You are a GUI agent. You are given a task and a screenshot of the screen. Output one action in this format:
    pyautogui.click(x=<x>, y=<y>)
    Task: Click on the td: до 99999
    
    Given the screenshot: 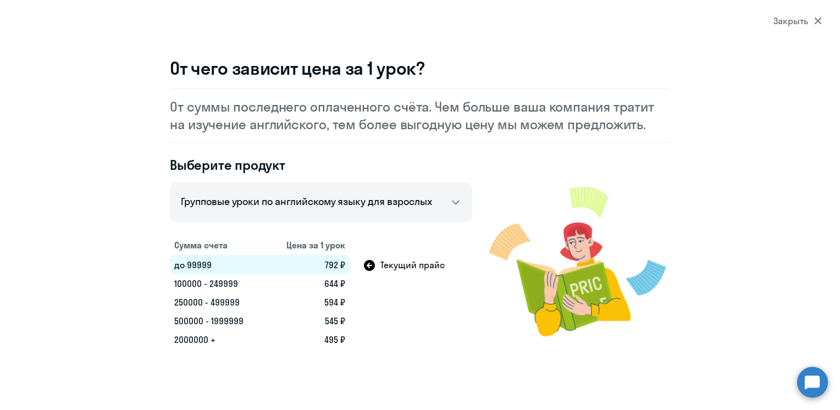 What is the action you would take?
    pyautogui.click(x=218, y=264)
    